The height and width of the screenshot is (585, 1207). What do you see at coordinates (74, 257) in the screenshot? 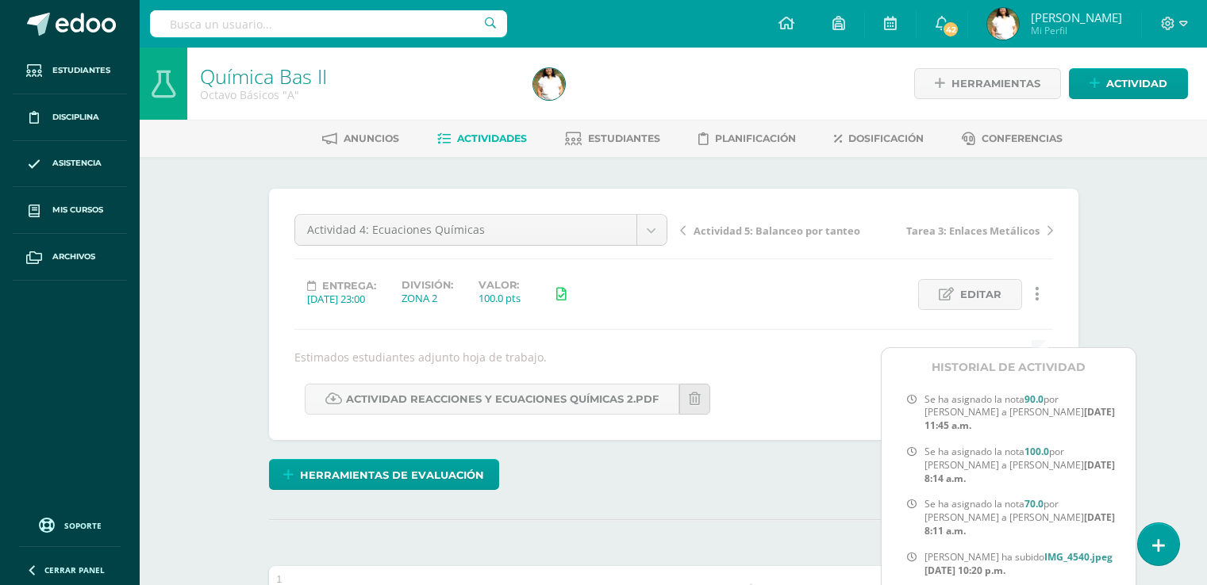
I see `span: Archivos` at bounding box center [74, 257].